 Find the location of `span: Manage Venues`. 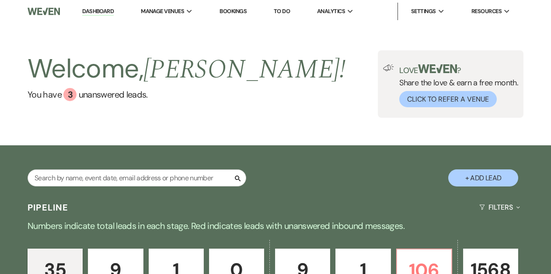

span: Manage Venues is located at coordinates (162, 11).